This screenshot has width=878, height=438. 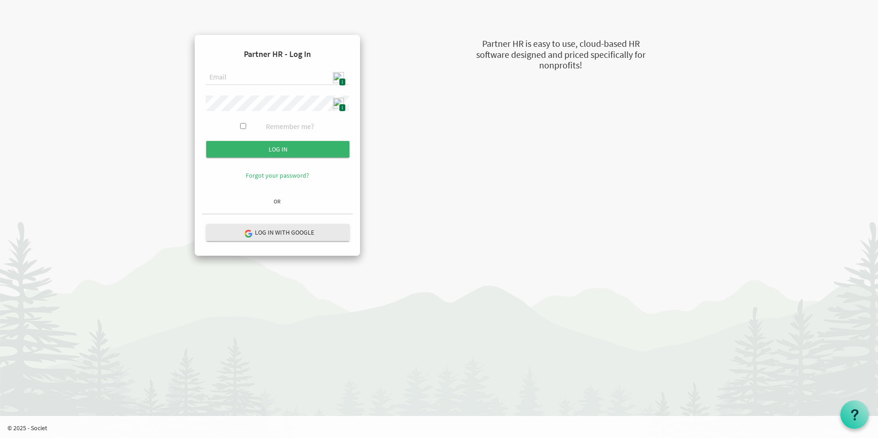 I want to click on div: Partner HR is easy to use, cloud-based HR, so click(x=561, y=44).